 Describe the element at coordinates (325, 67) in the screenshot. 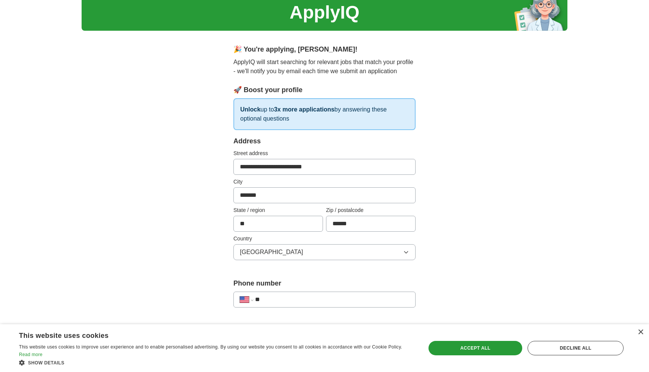

I see `p: ApplyIQ will start searching for relevant jobs that match your profile - we'll notify you by emai...` at that location.